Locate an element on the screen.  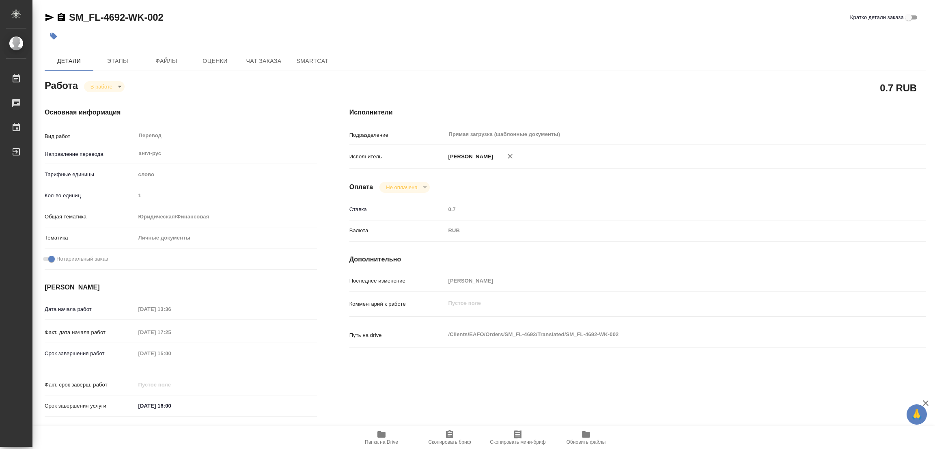
span: Нотариальный заказ is located at coordinates (82, 259).